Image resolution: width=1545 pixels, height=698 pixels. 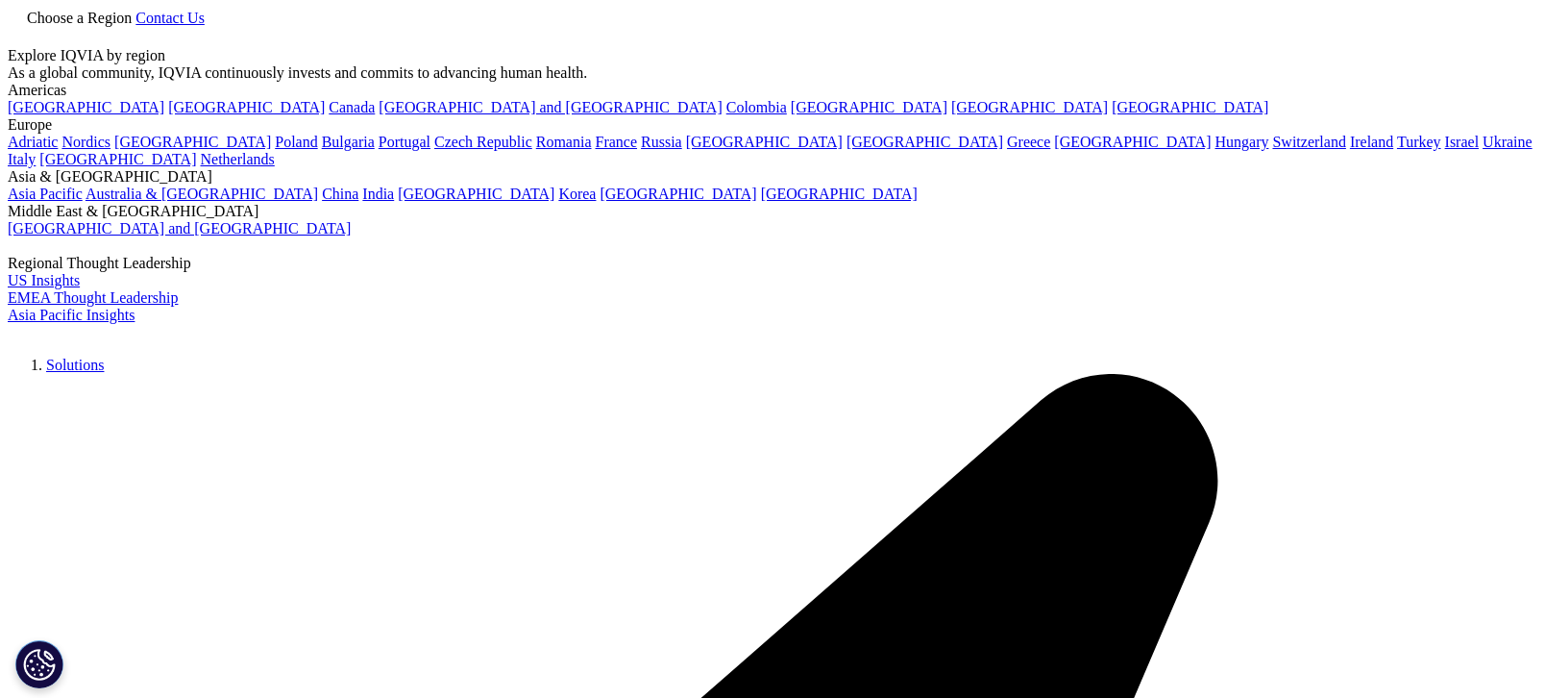 I want to click on a: Turkey, so click(x=1419, y=141).